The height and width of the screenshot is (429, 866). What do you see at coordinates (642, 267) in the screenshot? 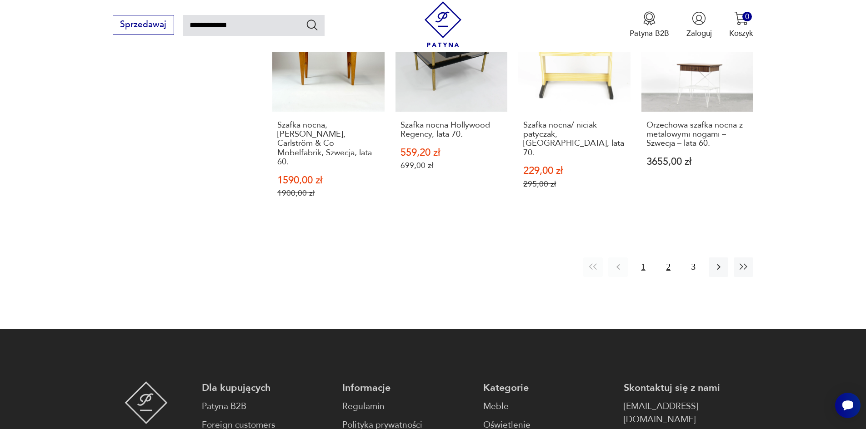
I see `button: 1` at bounding box center [642, 267].